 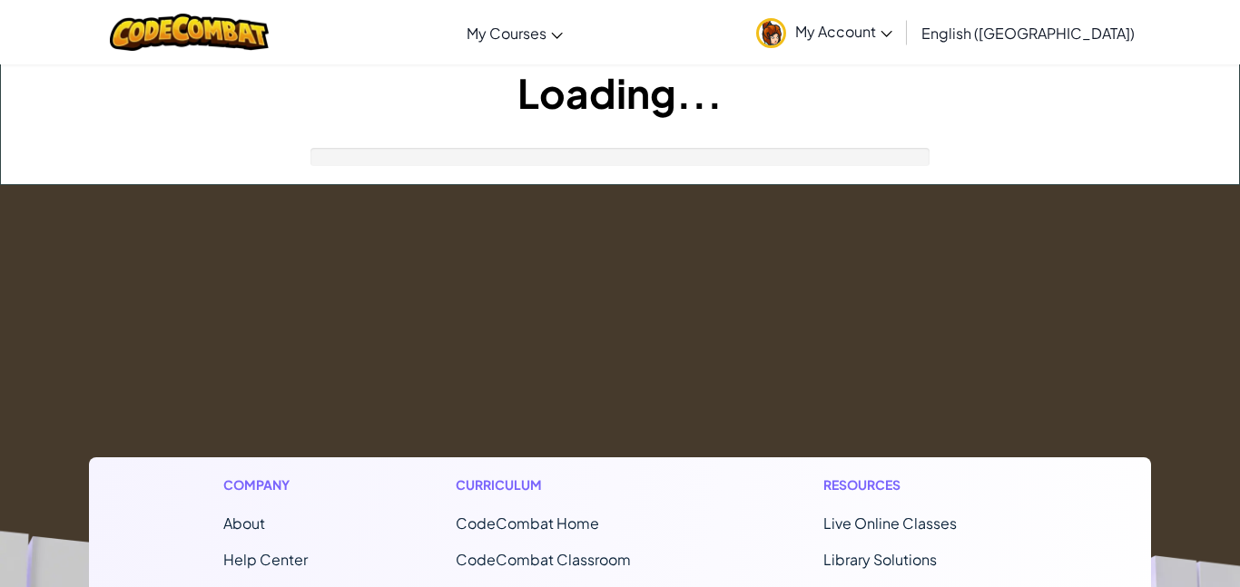 What do you see at coordinates (880, 559) in the screenshot?
I see `a: Library Solutions` at bounding box center [880, 559].